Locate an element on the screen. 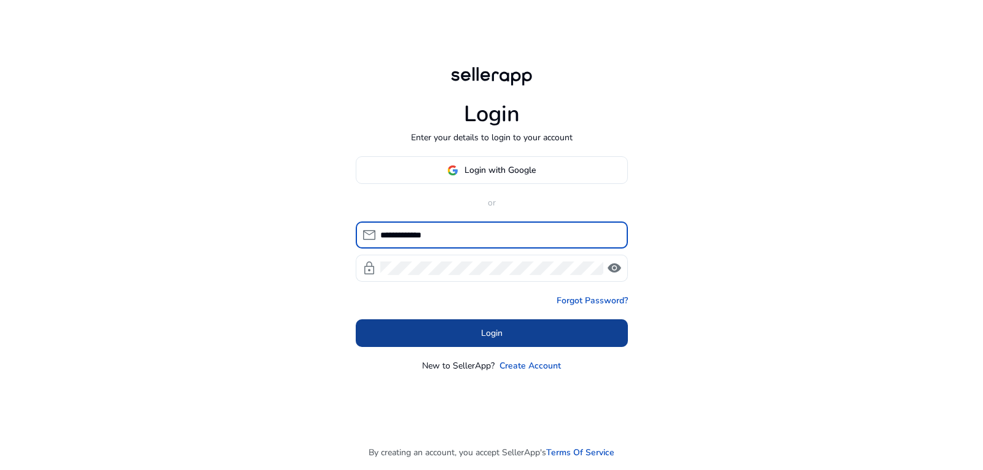 The width and height of the screenshot is (983, 470). p: Enter your details to login to your account is located at coordinates (492, 137).